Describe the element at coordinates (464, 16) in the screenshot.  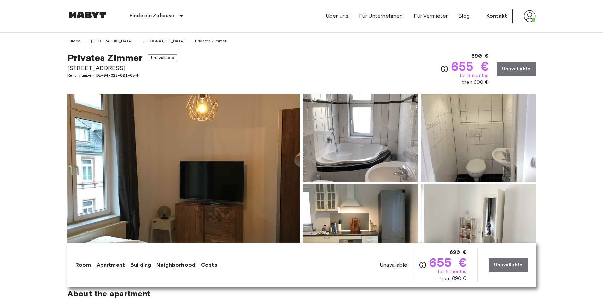
I see `a: Blog` at that location.